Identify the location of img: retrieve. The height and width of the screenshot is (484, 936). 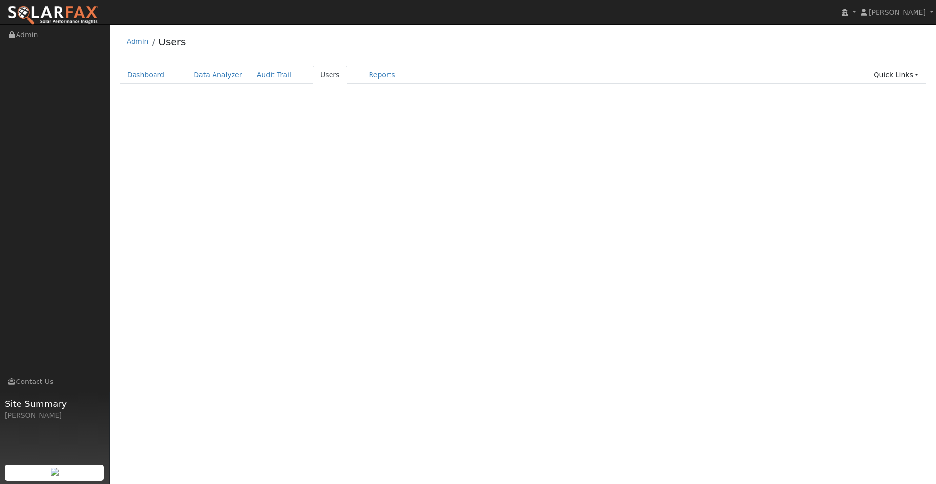
(55, 472).